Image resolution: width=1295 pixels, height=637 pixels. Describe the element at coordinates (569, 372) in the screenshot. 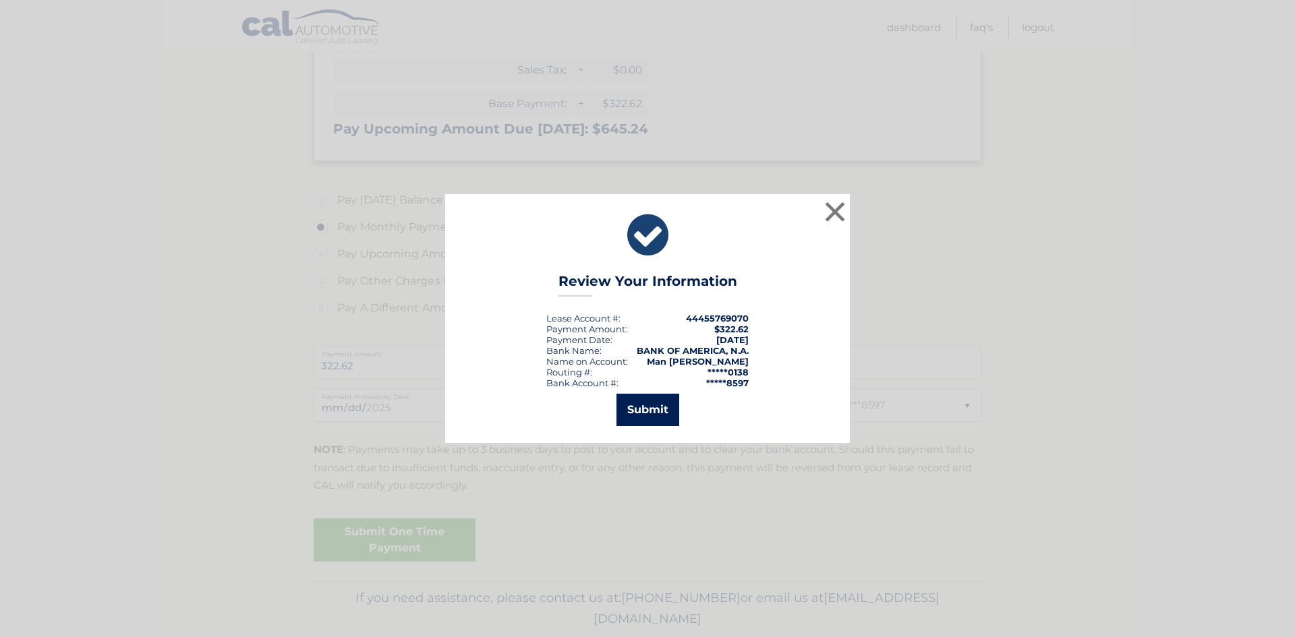

I see `div: Routing #:` at that location.